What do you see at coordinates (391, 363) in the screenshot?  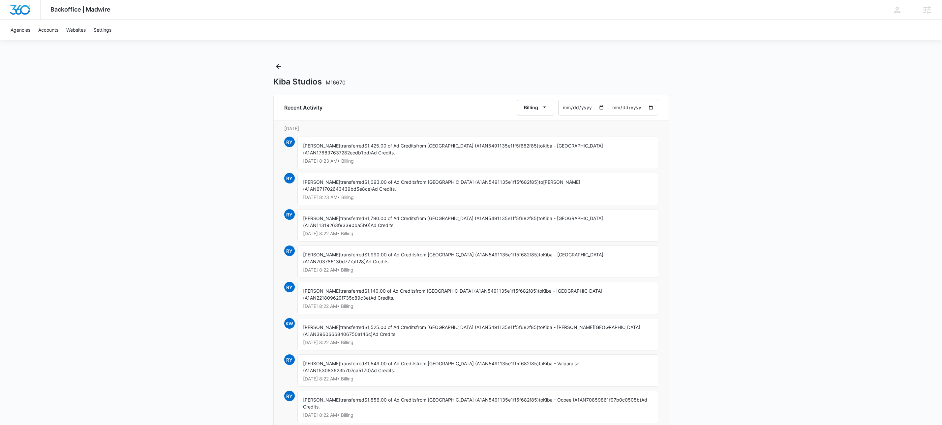 I see `span: $1,549.00 of Ad Credits` at bounding box center [391, 363].